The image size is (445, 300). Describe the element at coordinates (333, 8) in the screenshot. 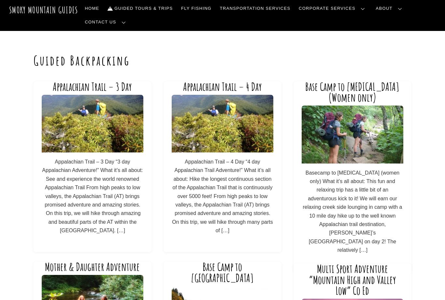

I see `a: Corporate Services` at that location.